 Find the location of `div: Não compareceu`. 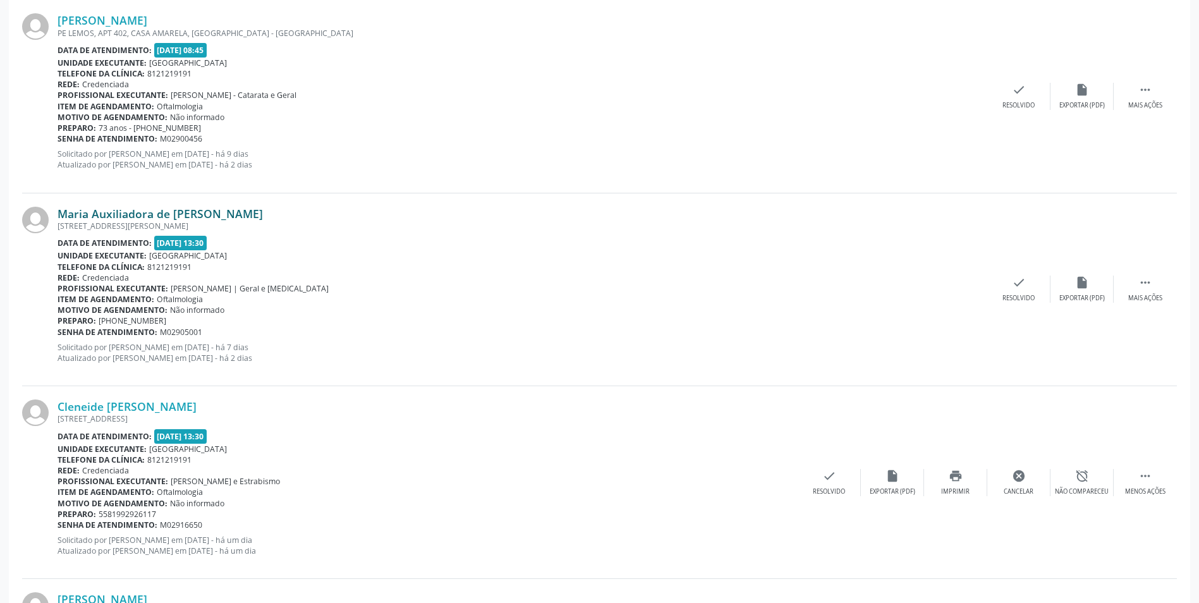

div: Não compareceu is located at coordinates (1081, 492).